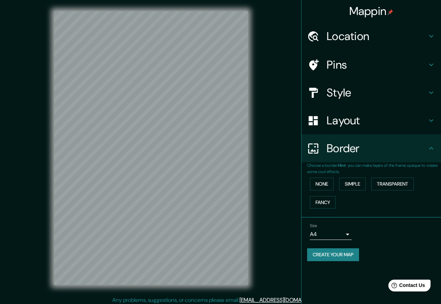  Describe the element at coordinates (371, 36) in the screenshot. I see `div: Location` at that location.